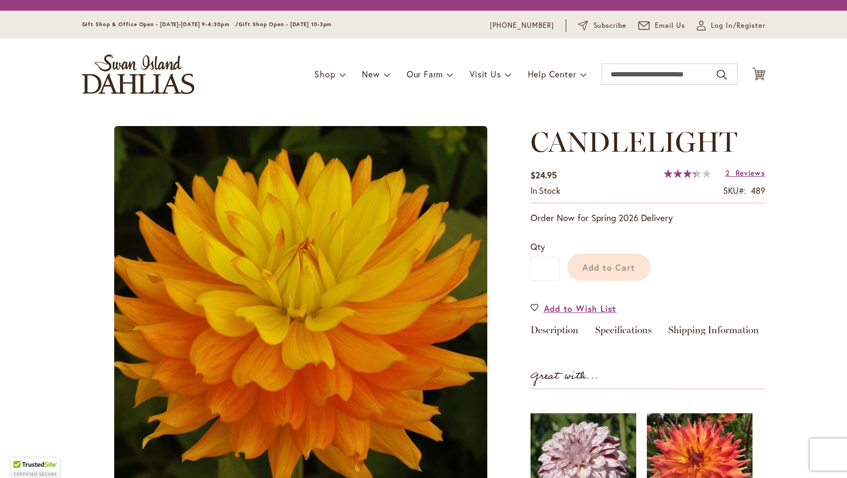 The image size is (847, 478). I want to click on a: Email Us, so click(662, 26).